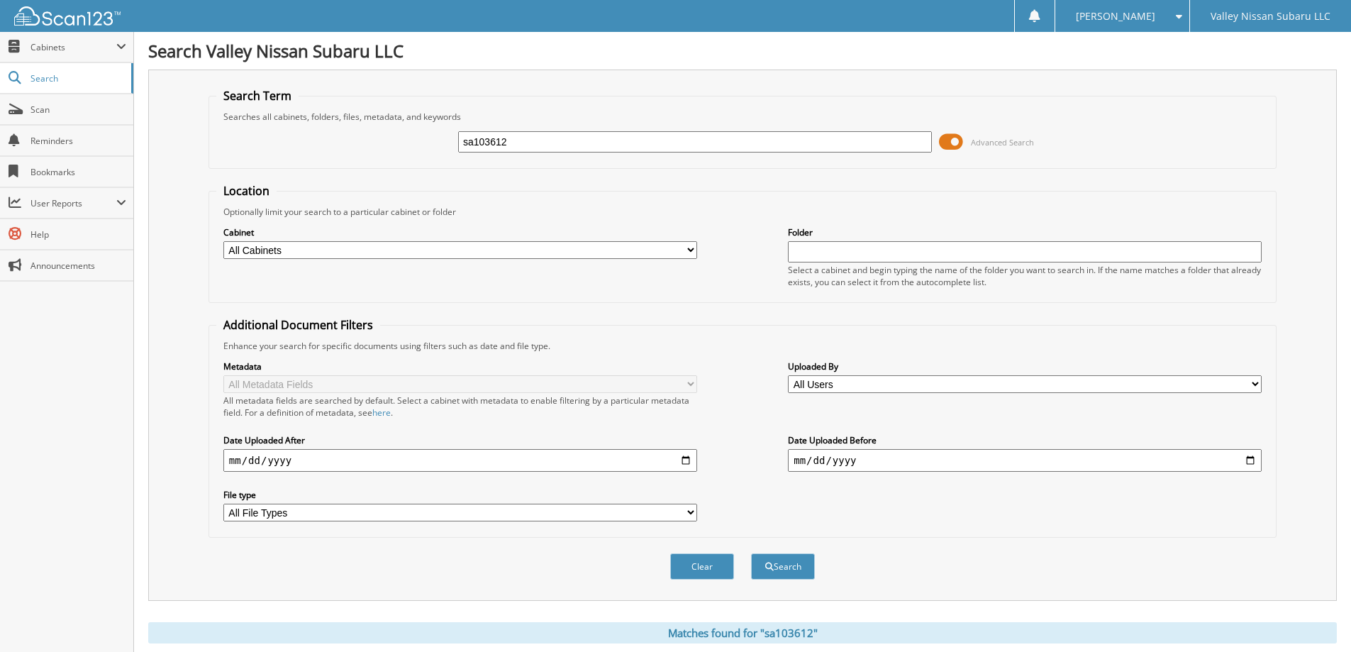 The width and height of the screenshot is (1351, 652). I want to click on span: Scan, so click(78, 109).